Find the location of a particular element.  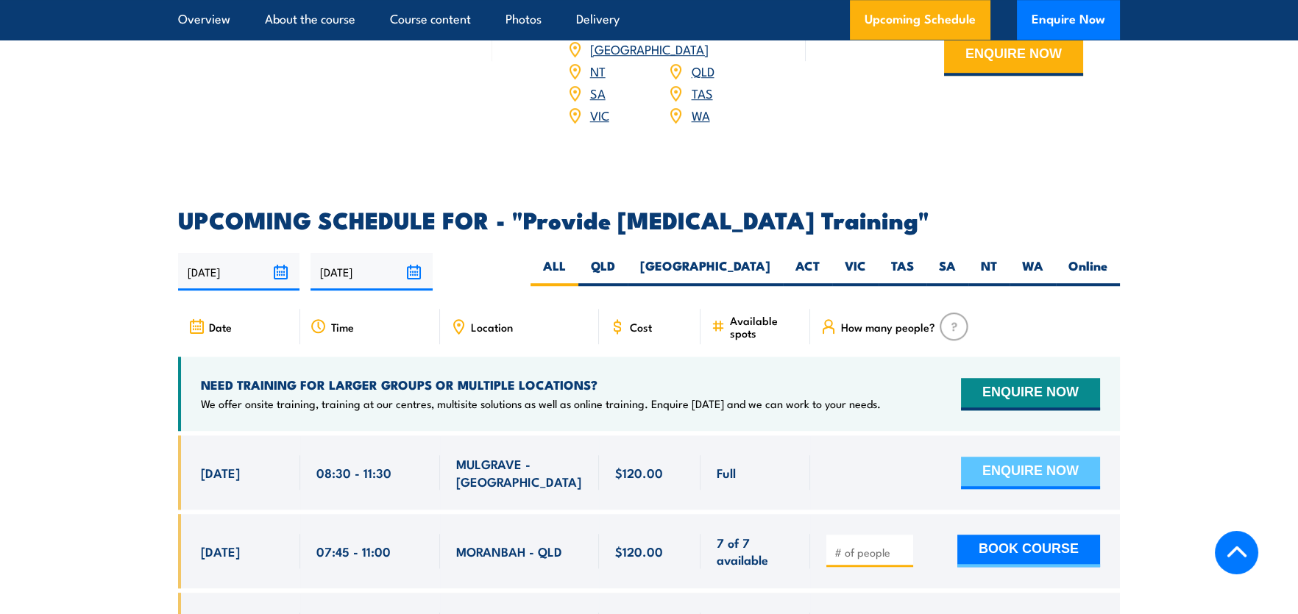

label: ACT is located at coordinates (807, 272).